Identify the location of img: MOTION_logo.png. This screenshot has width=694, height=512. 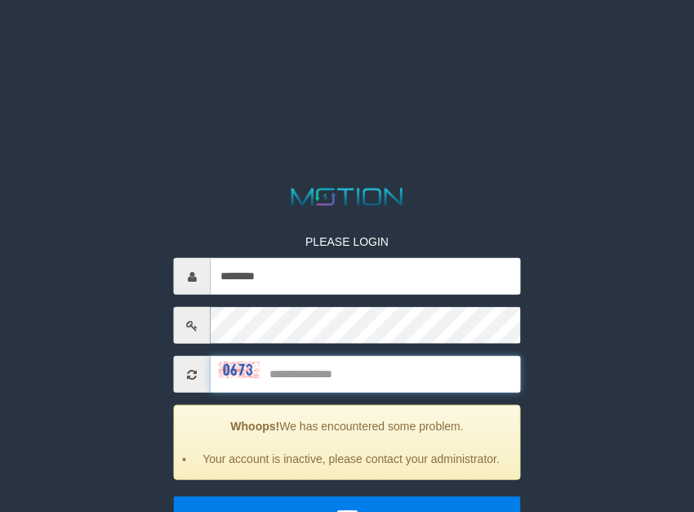
(347, 197).